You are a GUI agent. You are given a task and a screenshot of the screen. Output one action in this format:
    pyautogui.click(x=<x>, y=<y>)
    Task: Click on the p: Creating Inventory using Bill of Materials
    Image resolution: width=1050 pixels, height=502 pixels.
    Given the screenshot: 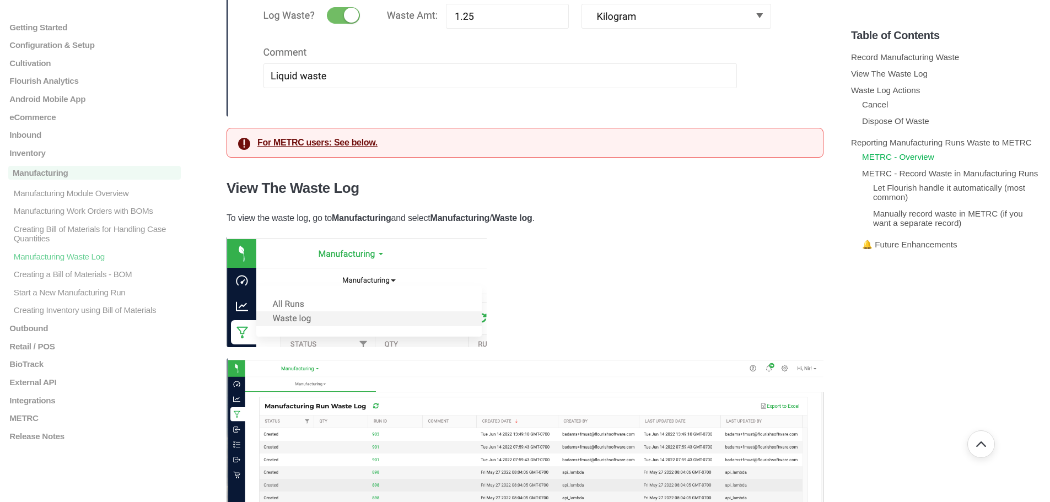 What is the action you would take?
    pyautogui.click(x=96, y=310)
    